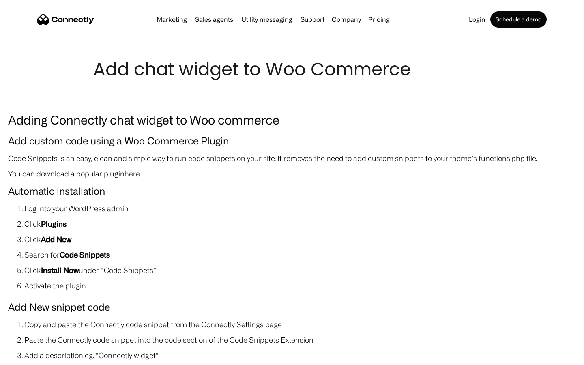 Image resolution: width=584 pixels, height=365 pixels. Describe the element at coordinates (171, 19) in the screenshot. I see `a: Marketing` at that location.